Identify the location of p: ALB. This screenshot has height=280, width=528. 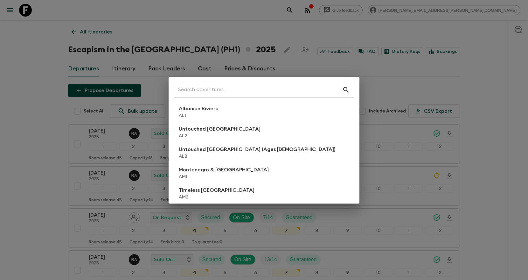
(257, 156).